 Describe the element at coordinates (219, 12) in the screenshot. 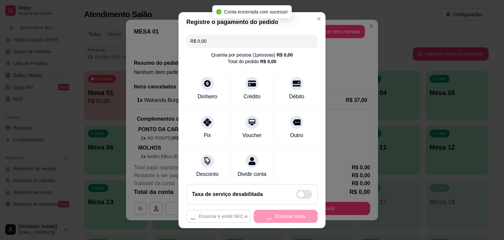

I see `span: check-circle` at that location.